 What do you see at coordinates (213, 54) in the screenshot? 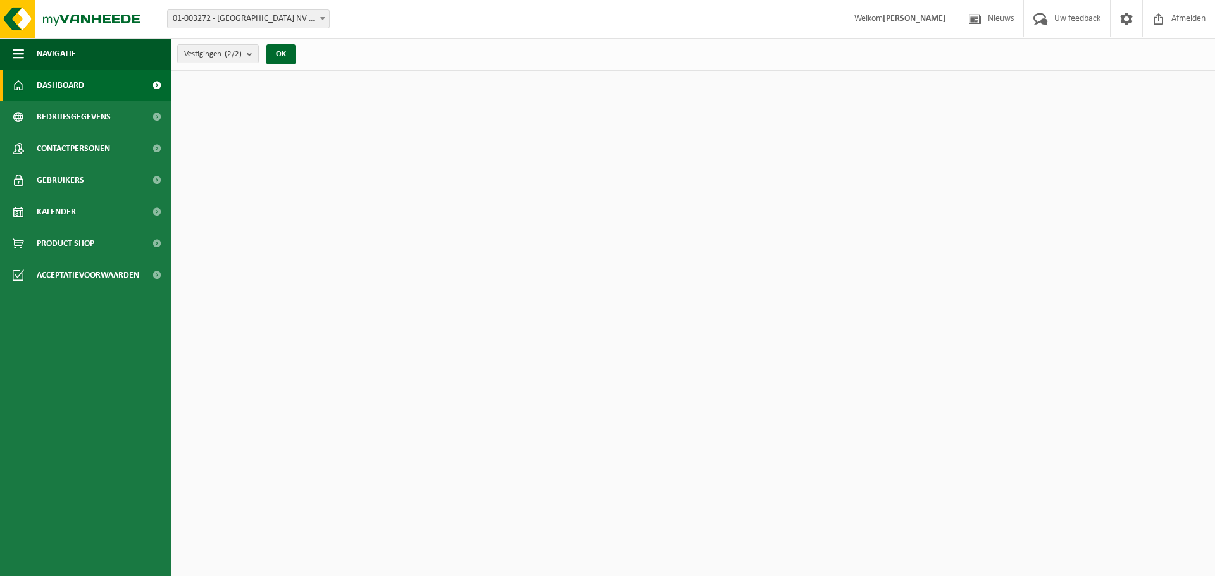
I see `span: Vestigingen` at bounding box center [213, 54].